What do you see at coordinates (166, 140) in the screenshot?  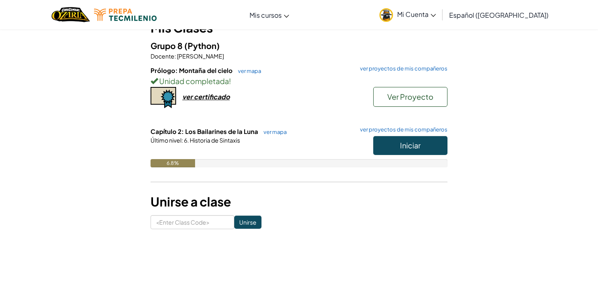 I see `span: Último nivel` at bounding box center [166, 140].